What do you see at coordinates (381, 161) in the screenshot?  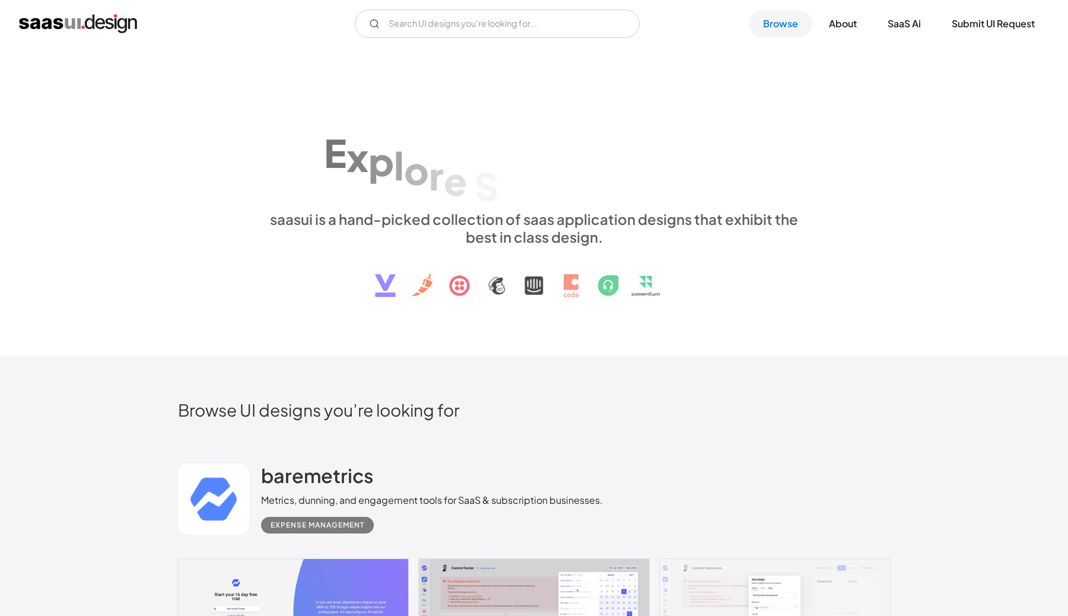 I see `div: p` at bounding box center [381, 161].